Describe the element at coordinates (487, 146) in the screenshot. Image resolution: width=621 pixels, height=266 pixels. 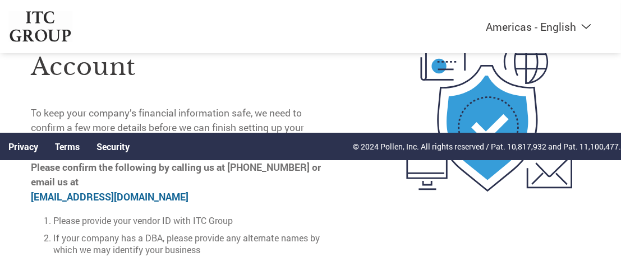
I see `p: © 2024 Pollen, Inc. All rights reserved / Pat. 10,817,932 and Pat. 11,100,477.` at that location.